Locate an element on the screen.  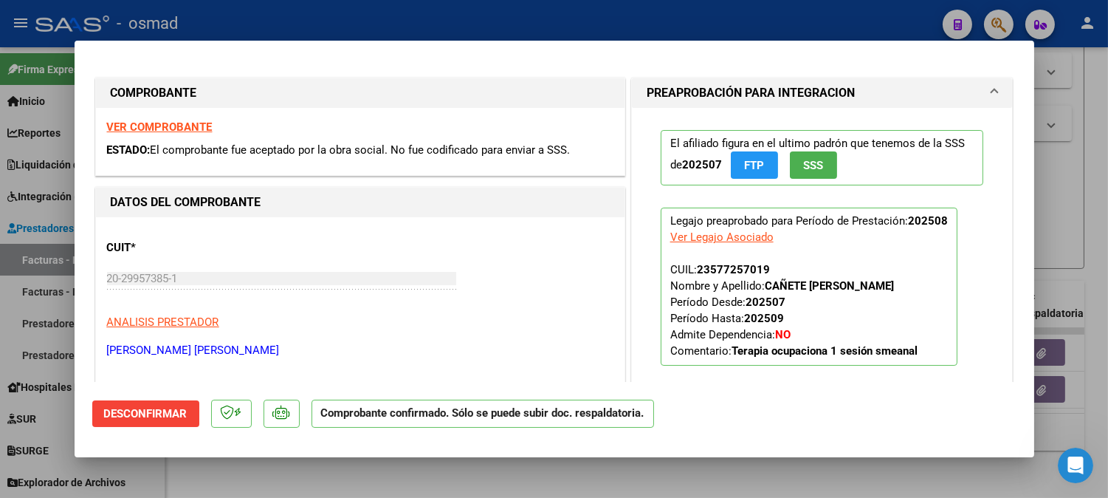
strong: 202509 is located at coordinates (764, 318).